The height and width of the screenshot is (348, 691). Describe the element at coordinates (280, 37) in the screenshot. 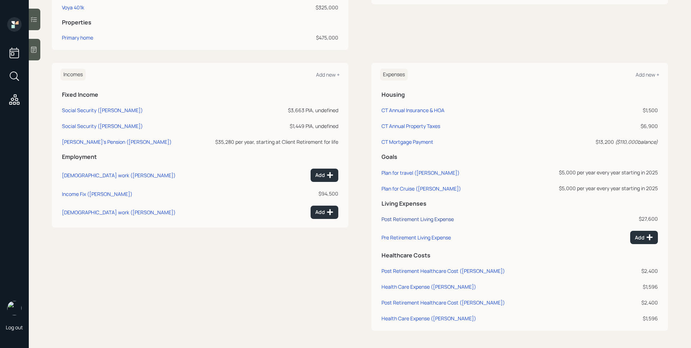

I see `div: $475,000` at that location.